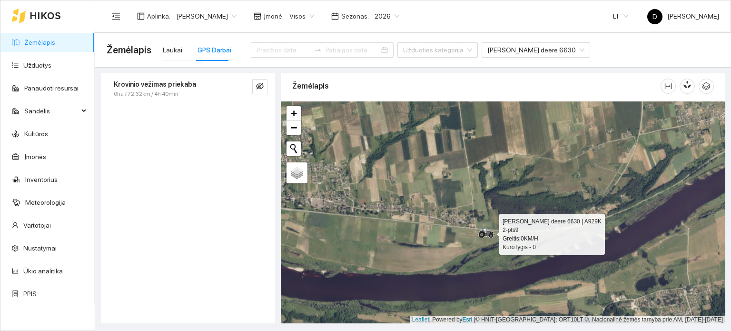  Describe the element at coordinates (294, 128) in the screenshot. I see `a: Zoom out` at that location.